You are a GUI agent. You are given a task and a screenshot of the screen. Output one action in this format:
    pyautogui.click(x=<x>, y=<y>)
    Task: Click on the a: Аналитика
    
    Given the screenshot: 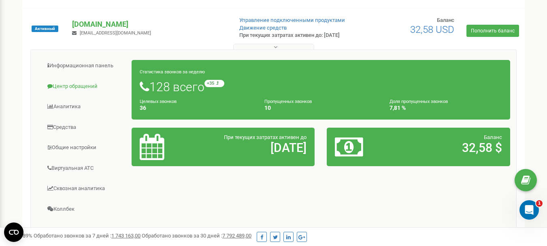 What is the action you would take?
    pyautogui.click(x=84, y=106)
    